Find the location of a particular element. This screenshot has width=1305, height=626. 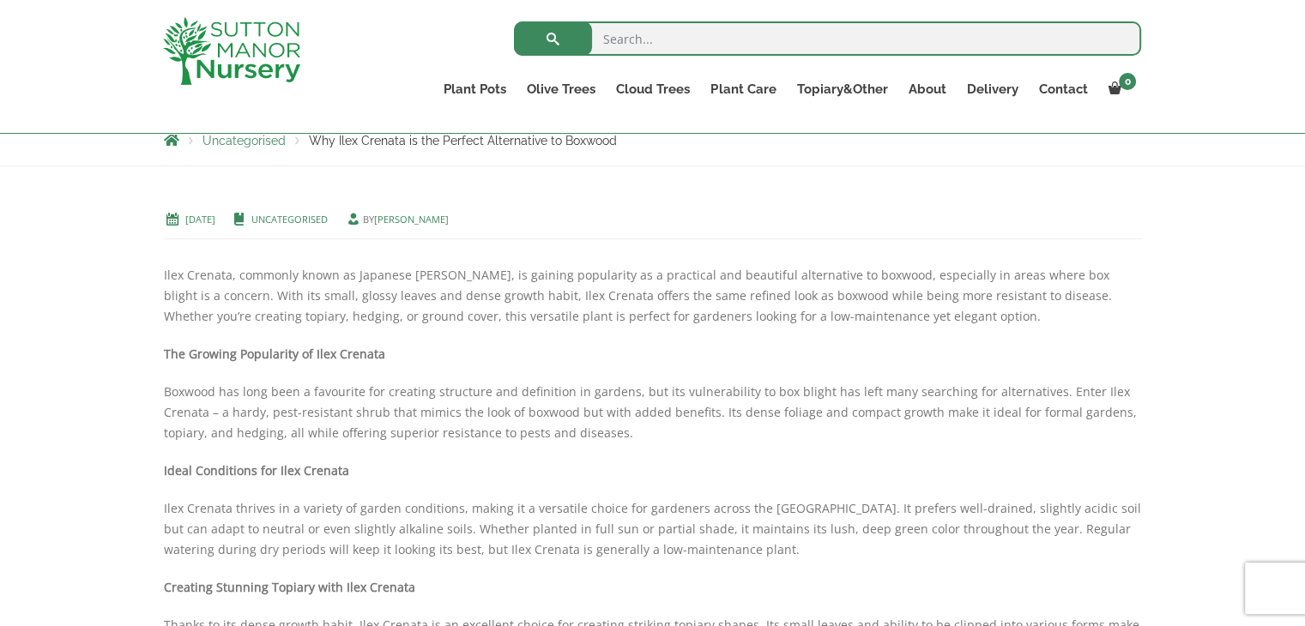

span: Why Ilex Crenata is the Perfect Alternative to Boxwood is located at coordinates (462, 141).